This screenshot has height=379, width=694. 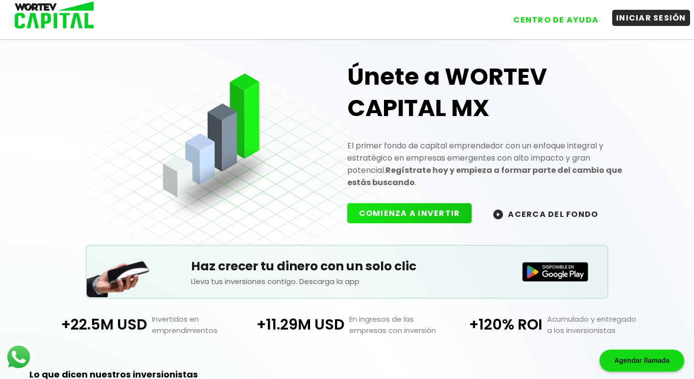 What do you see at coordinates (498, 215) in the screenshot?
I see `img: wortev-capital-acerca-del-fondo` at bounding box center [498, 215].